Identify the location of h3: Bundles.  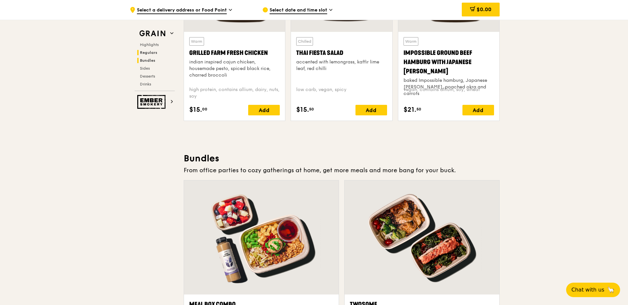
(342, 159).